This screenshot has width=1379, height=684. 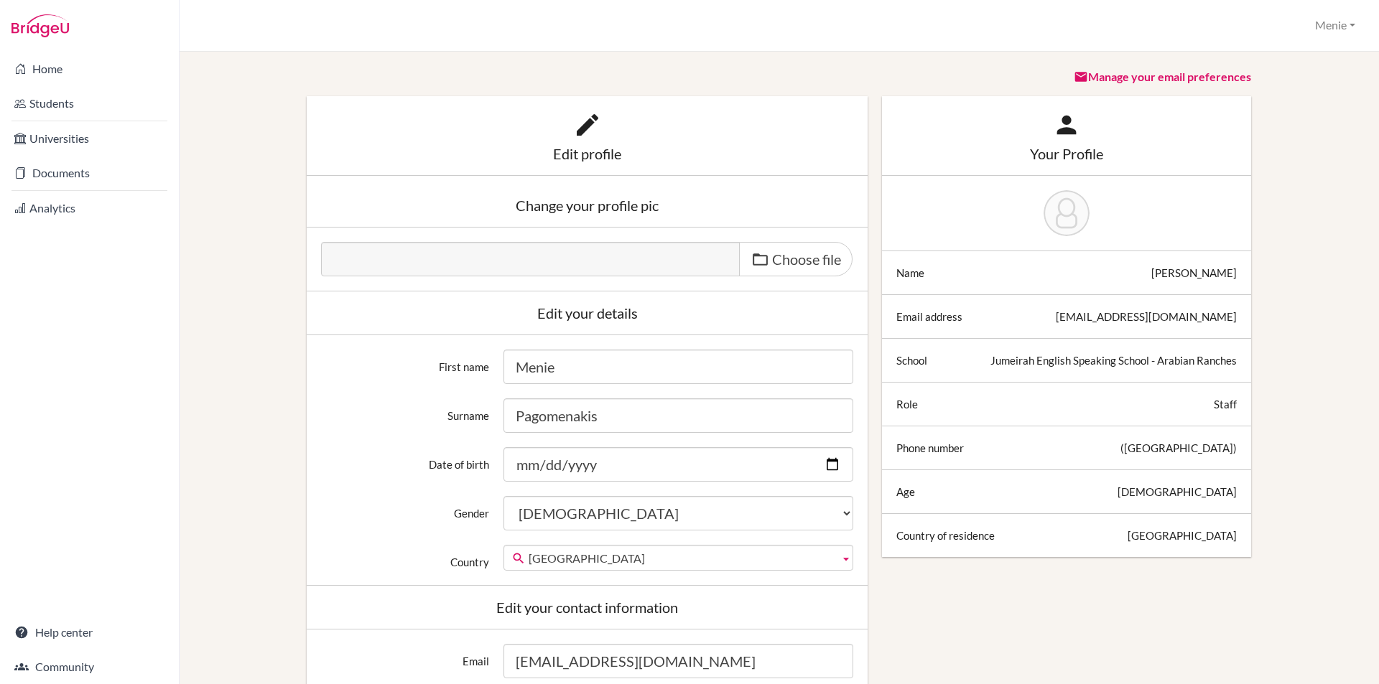 What do you see at coordinates (89, 633) in the screenshot?
I see `a: Help center` at bounding box center [89, 633].